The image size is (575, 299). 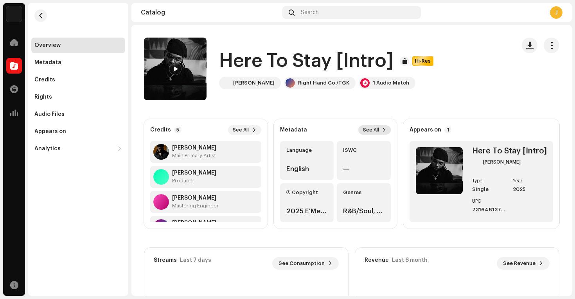 I want to click on re-m-nav-item: Rights, so click(x=78, y=97).